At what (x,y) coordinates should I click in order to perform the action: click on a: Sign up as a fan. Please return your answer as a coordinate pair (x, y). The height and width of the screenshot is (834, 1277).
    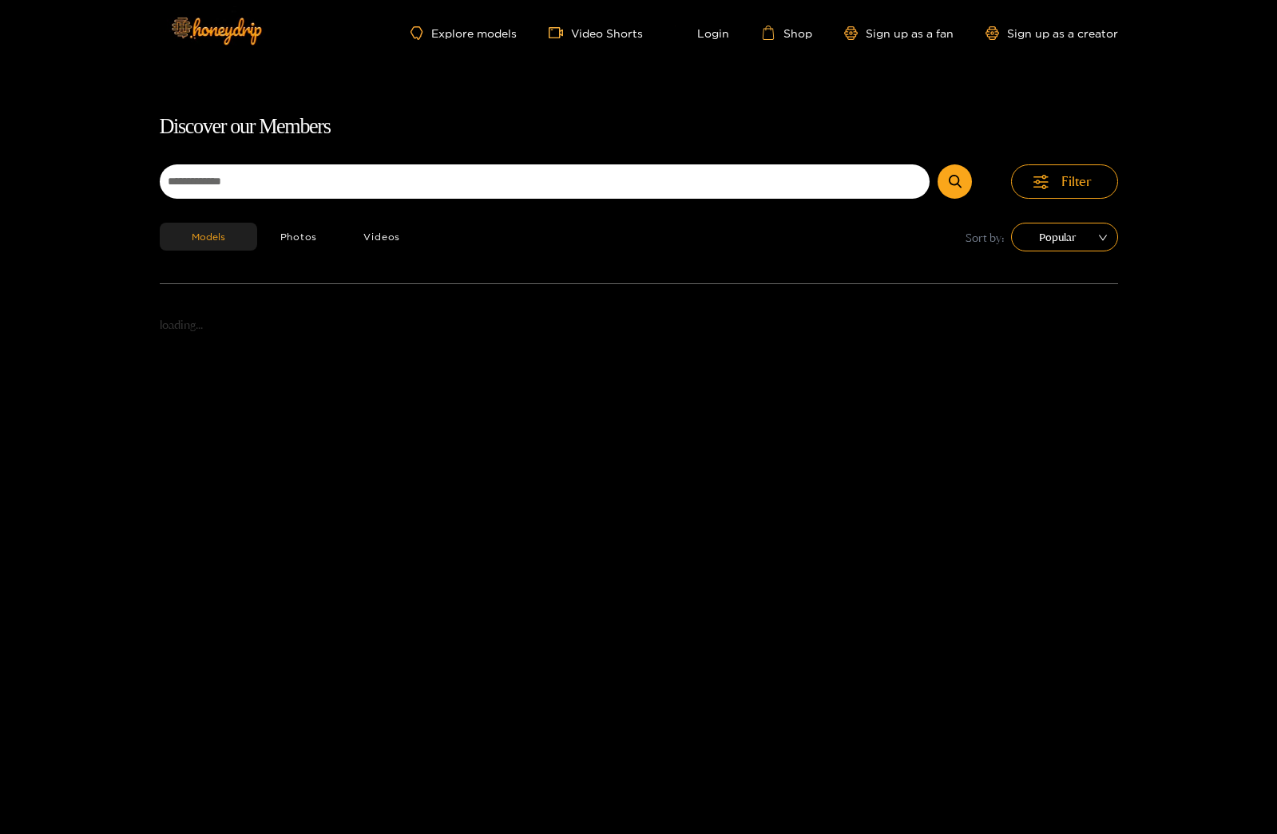
    Looking at the image, I should click on (898, 33).